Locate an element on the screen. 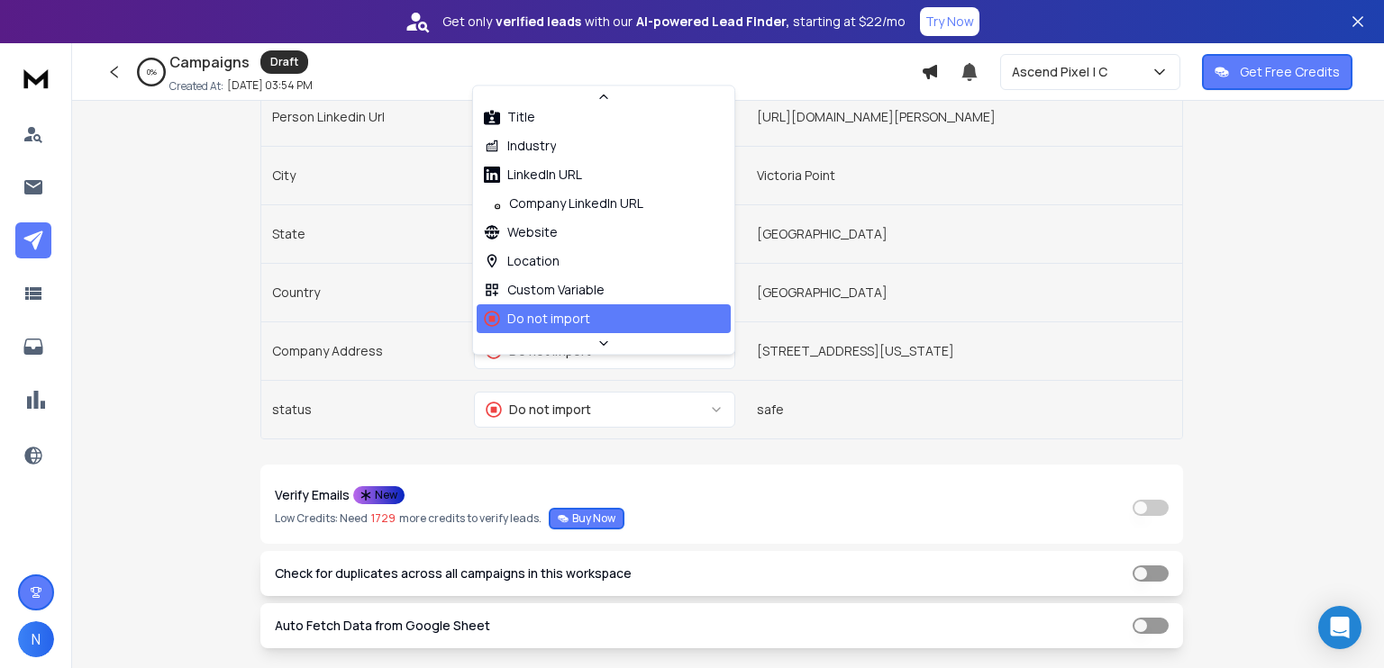  div: Location is located at coordinates (522, 261).